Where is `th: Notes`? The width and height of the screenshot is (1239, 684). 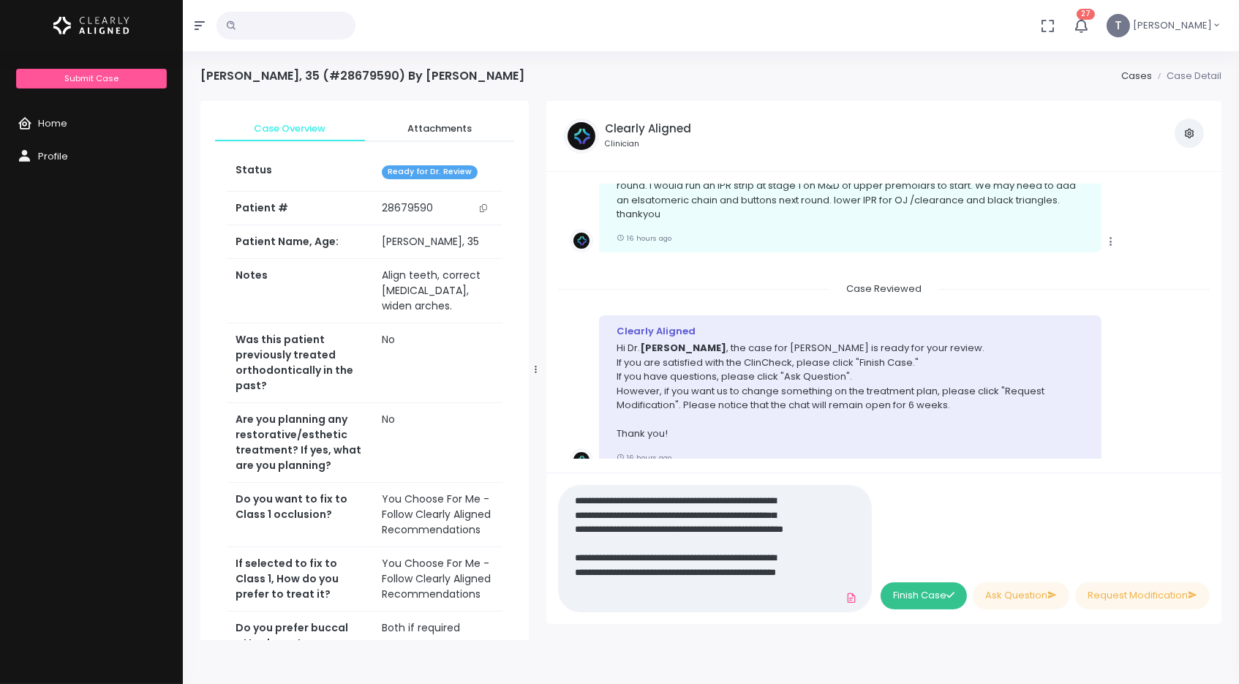
th: Notes is located at coordinates (300, 291).